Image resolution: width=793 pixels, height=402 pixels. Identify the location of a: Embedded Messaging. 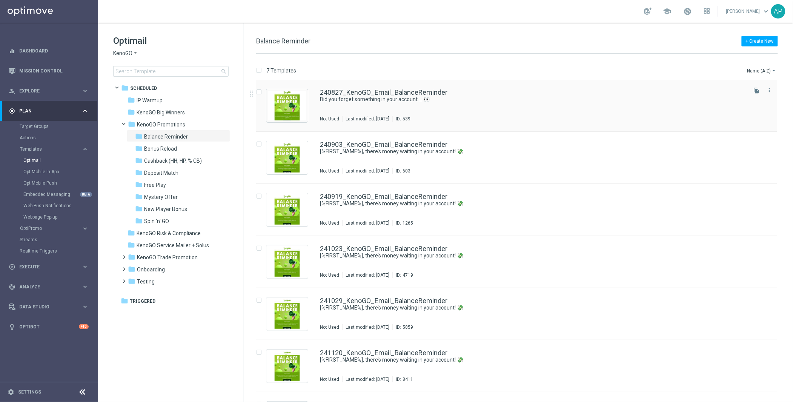
(51, 194).